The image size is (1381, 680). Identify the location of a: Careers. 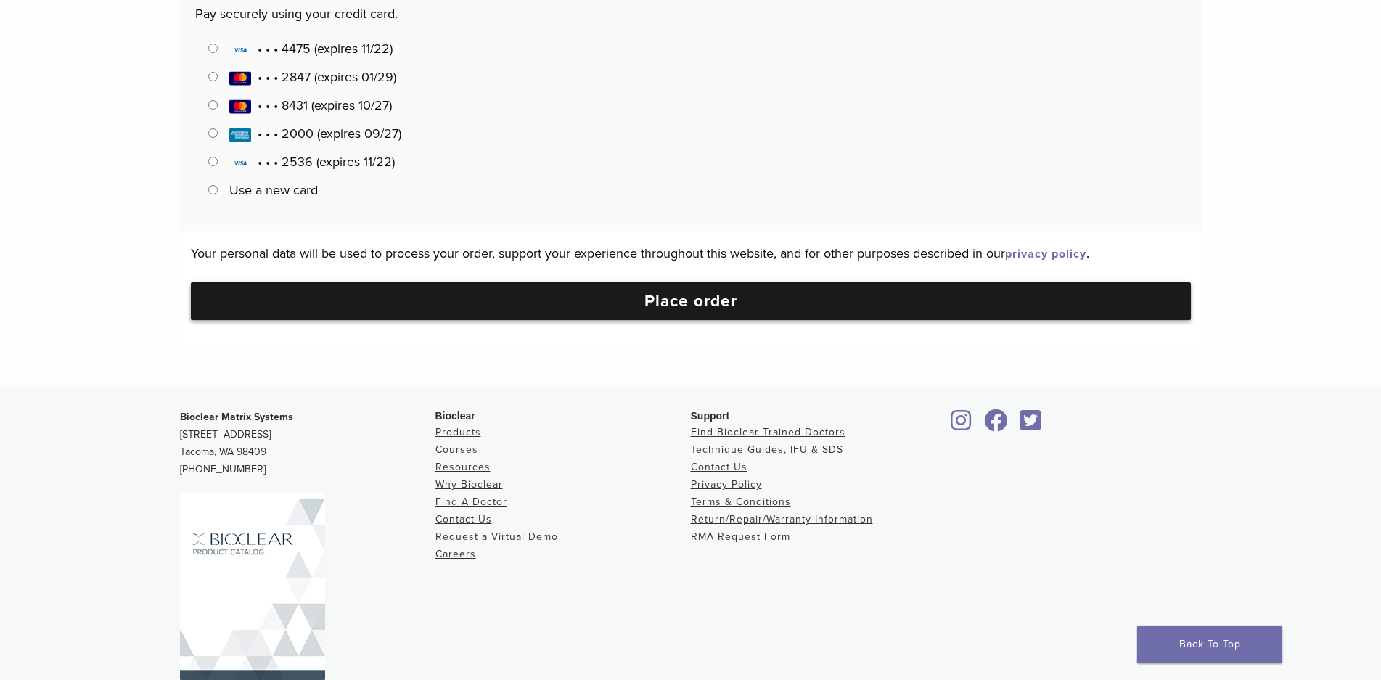
(456, 554).